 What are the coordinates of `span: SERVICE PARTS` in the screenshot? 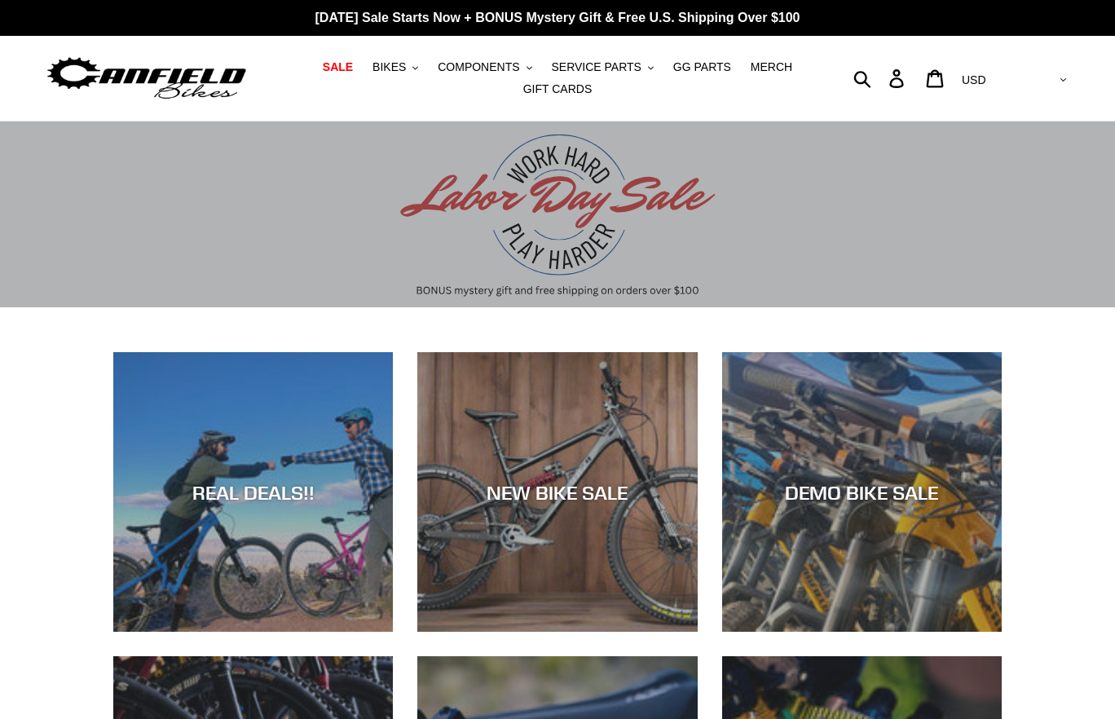 It's located at (596, 67).